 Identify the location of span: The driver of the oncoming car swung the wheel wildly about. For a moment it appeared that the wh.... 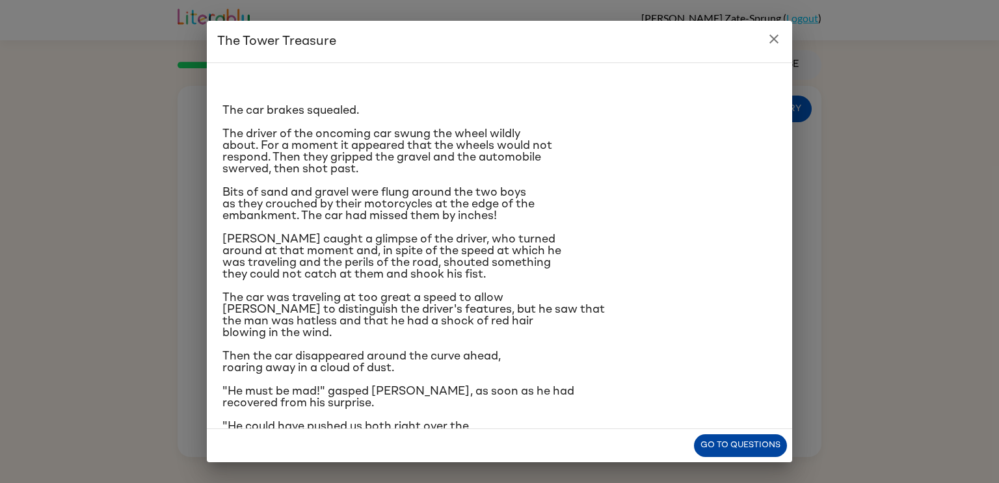
(387, 151).